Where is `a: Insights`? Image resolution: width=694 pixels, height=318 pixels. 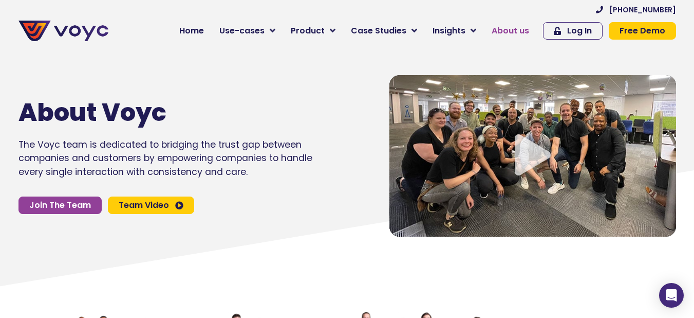 a: Insights is located at coordinates (454, 31).